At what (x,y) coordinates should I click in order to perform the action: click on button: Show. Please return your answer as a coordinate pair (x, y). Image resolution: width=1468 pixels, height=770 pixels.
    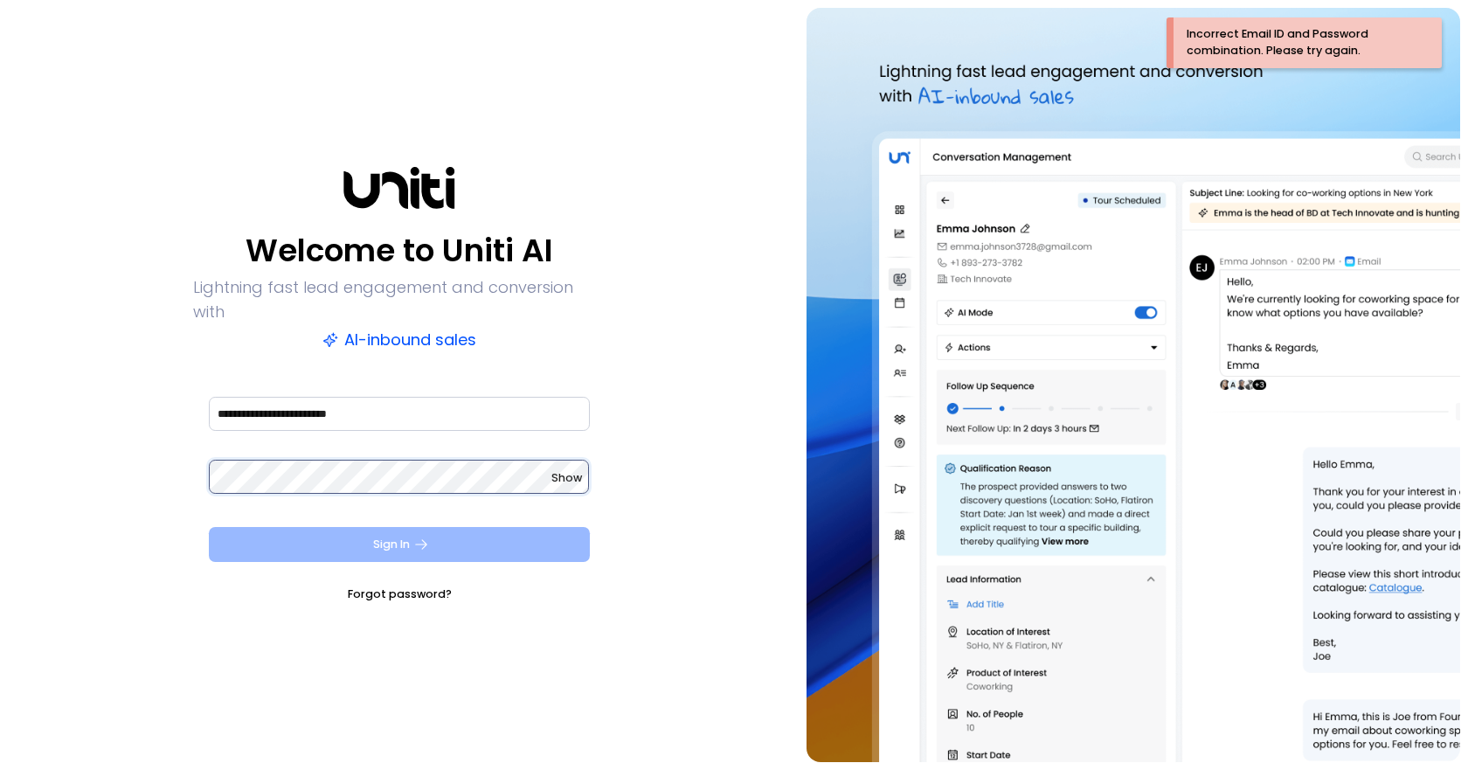
    Looking at the image, I should click on (566, 478).